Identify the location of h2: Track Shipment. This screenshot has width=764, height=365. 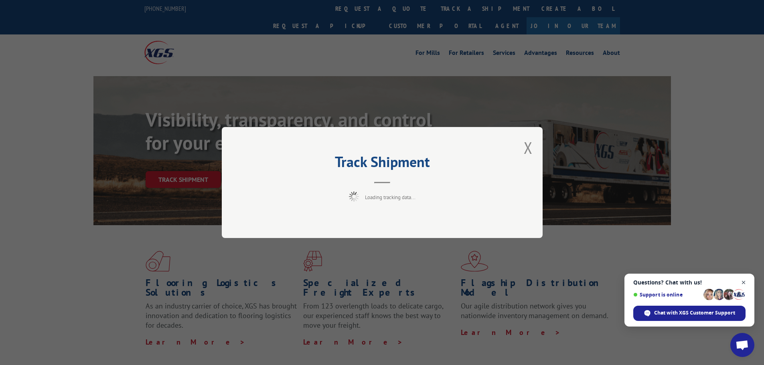
(382, 164).